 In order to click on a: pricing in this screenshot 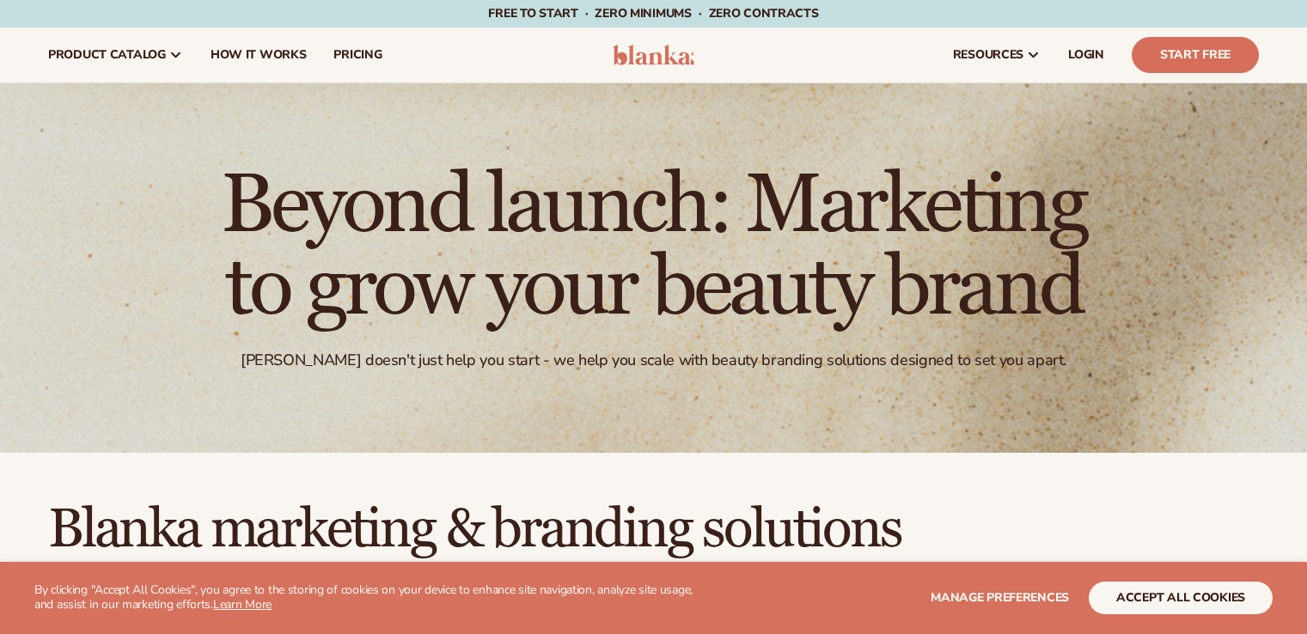, I will do `click(357, 55)`.